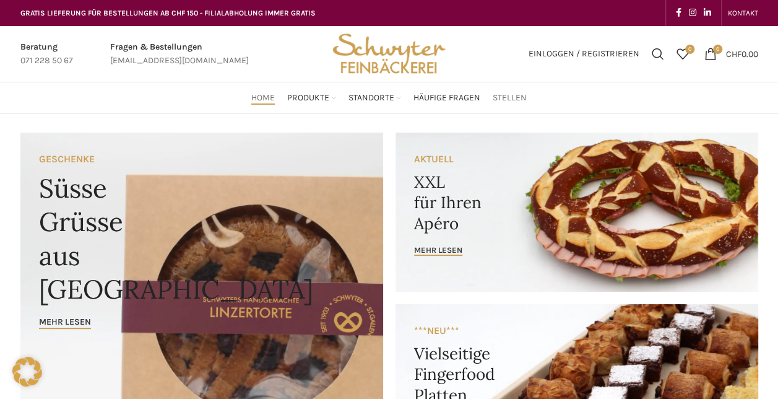  Describe the element at coordinates (743, 13) in the screenshot. I see `span: KONTAKT` at that location.